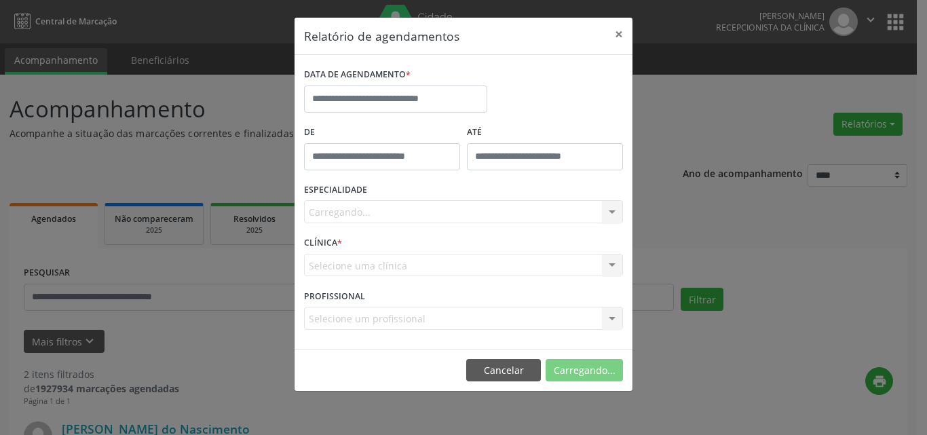  I want to click on label: ESPECIALIDADE, so click(335, 190).